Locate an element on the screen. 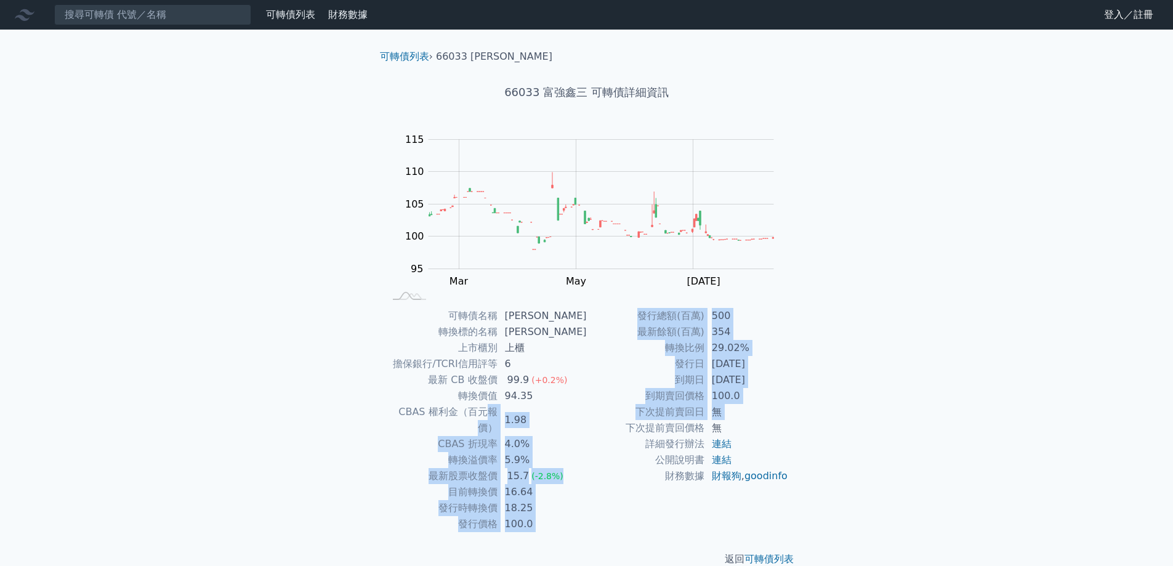  td: 最新股票收盤價 is located at coordinates (441, 476).